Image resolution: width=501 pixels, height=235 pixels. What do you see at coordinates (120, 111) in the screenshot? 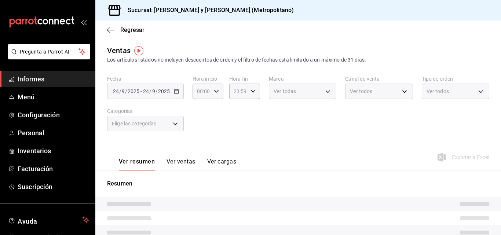
I see `font: Categorías` at bounding box center [120, 111].